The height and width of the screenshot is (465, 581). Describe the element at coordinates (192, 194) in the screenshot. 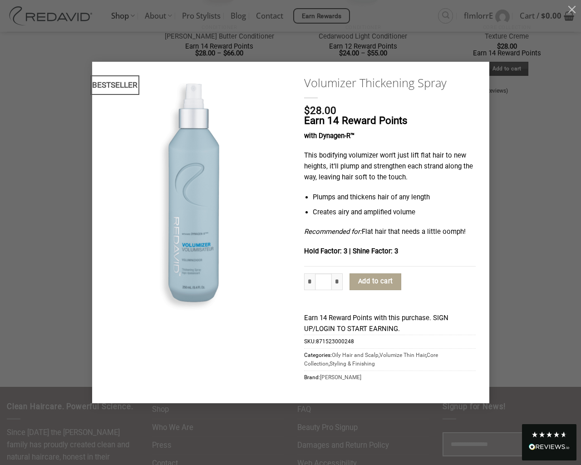

I see `img: REDAVID Volumizer Thickening Spray – 1 1` at that location.